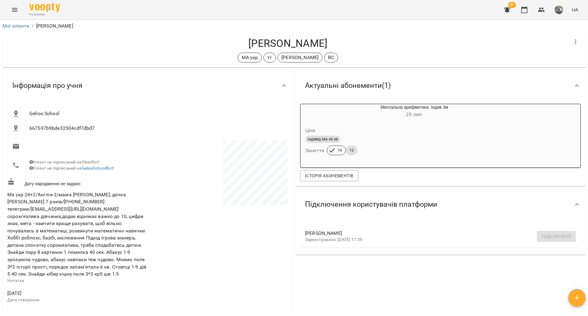  I want to click on p: Дата створення, so click(77, 300).